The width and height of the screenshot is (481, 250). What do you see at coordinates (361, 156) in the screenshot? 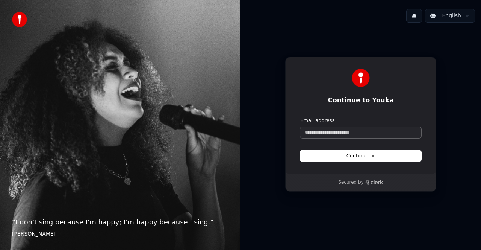
I see `span: Continue` at bounding box center [361, 156].